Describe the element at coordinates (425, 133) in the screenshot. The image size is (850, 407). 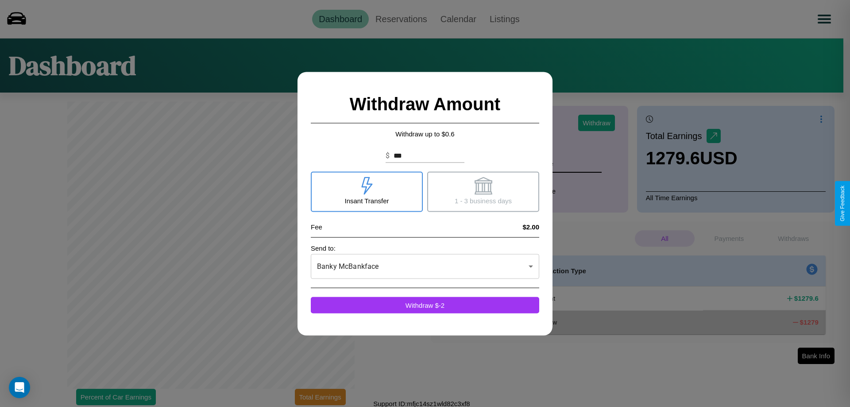
I see `p: Withdraw up to $ 0.6` at that location.